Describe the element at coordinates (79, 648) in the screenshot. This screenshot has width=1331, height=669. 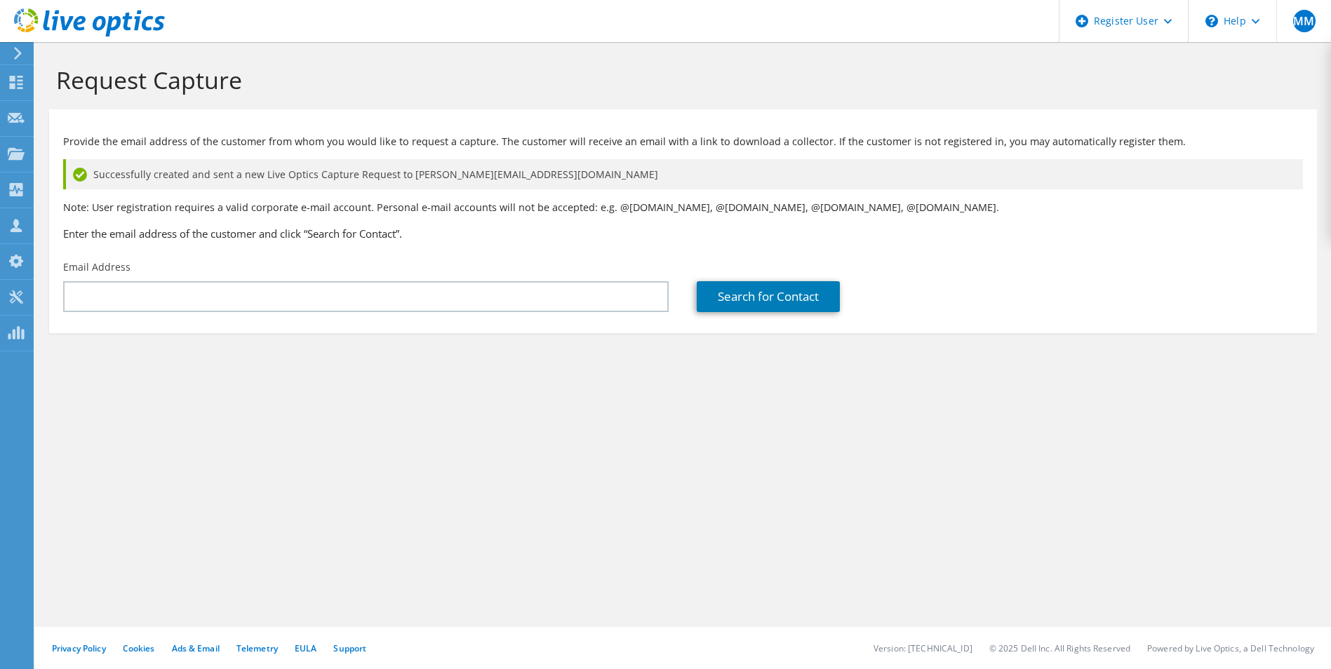
I see `a: Privacy Policy` at that location.